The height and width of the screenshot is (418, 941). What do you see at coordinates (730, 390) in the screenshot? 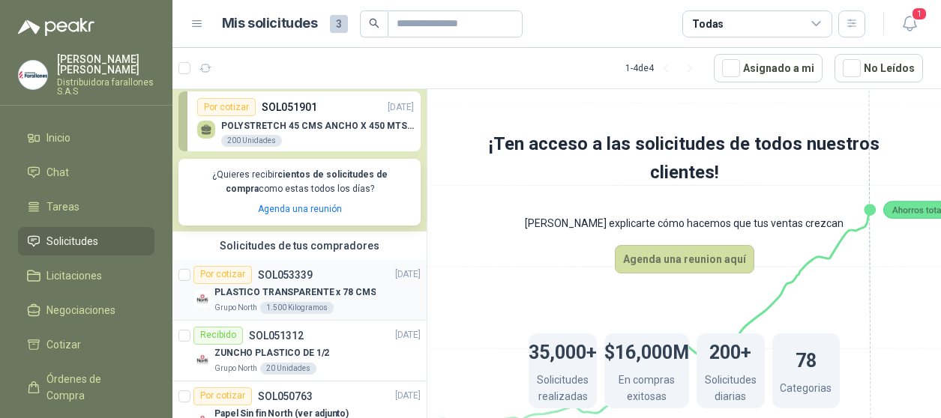
I see `p: Solicitudes diarias` at bounding box center [730, 390].